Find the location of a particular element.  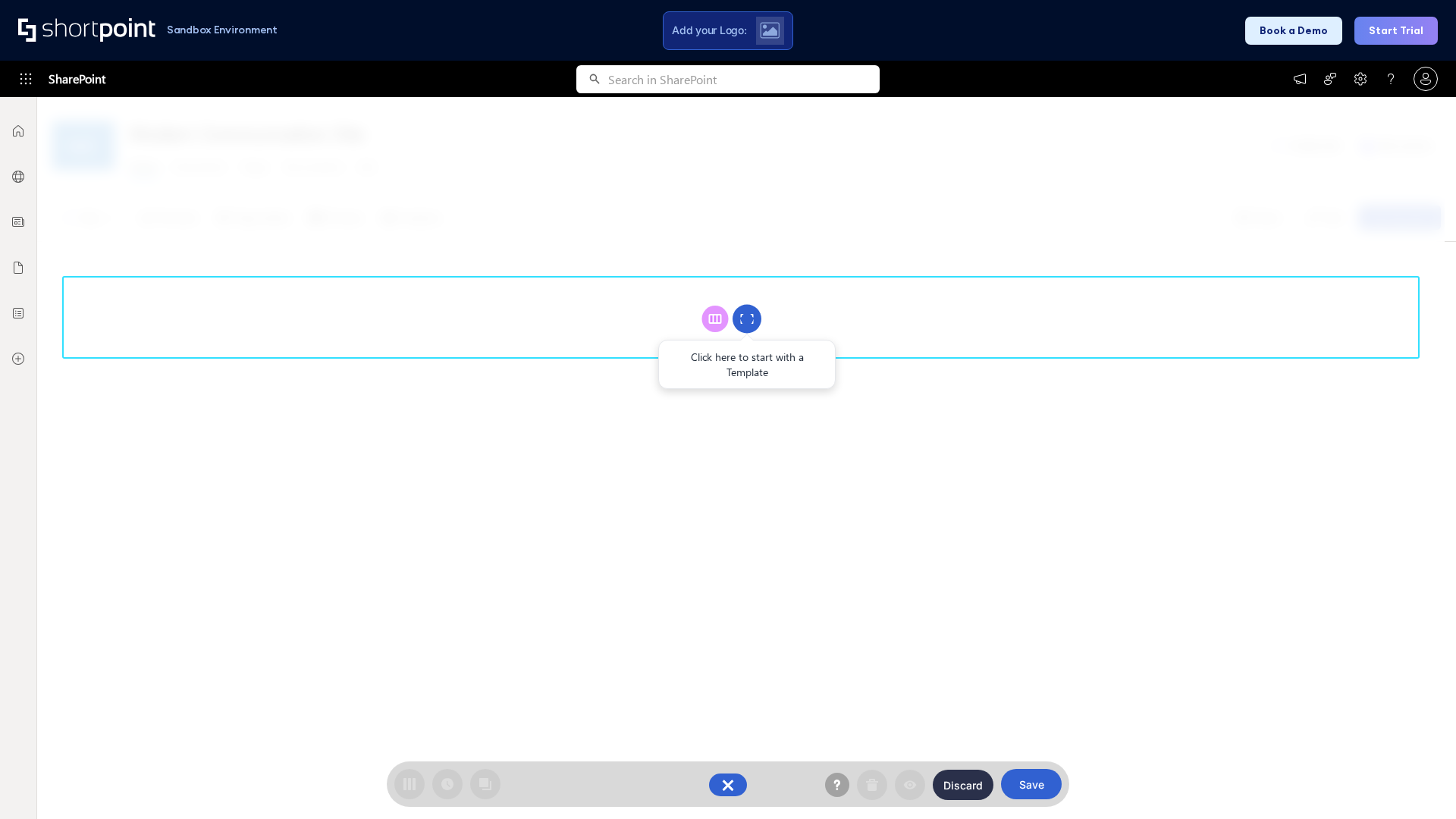

button: Discard is located at coordinates (963, 785).